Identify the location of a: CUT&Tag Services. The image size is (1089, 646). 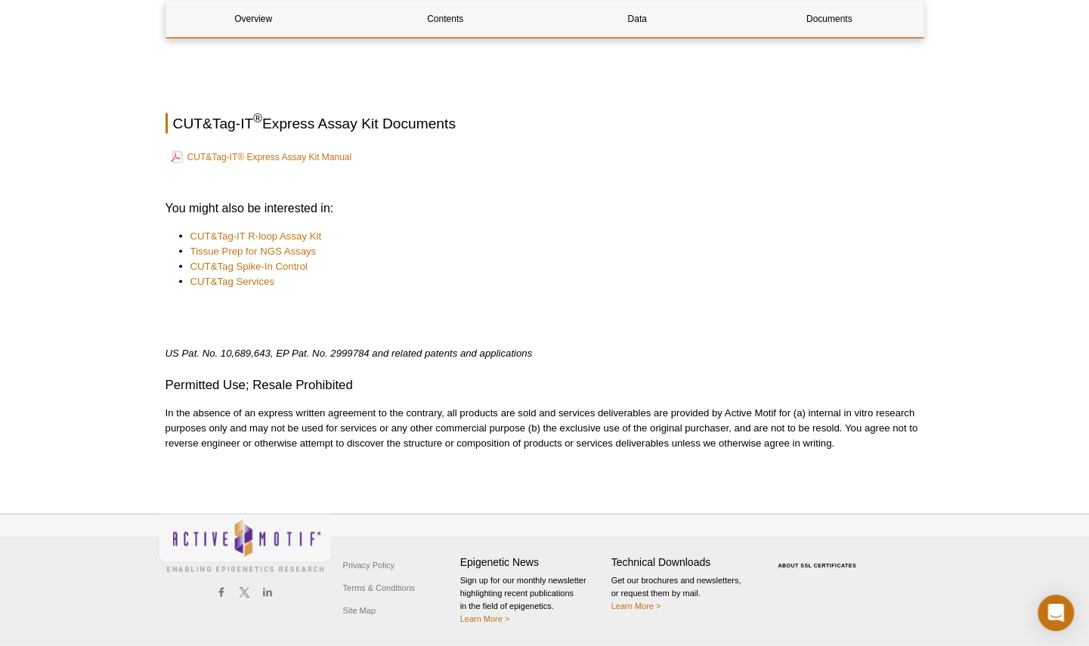
(232, 282).